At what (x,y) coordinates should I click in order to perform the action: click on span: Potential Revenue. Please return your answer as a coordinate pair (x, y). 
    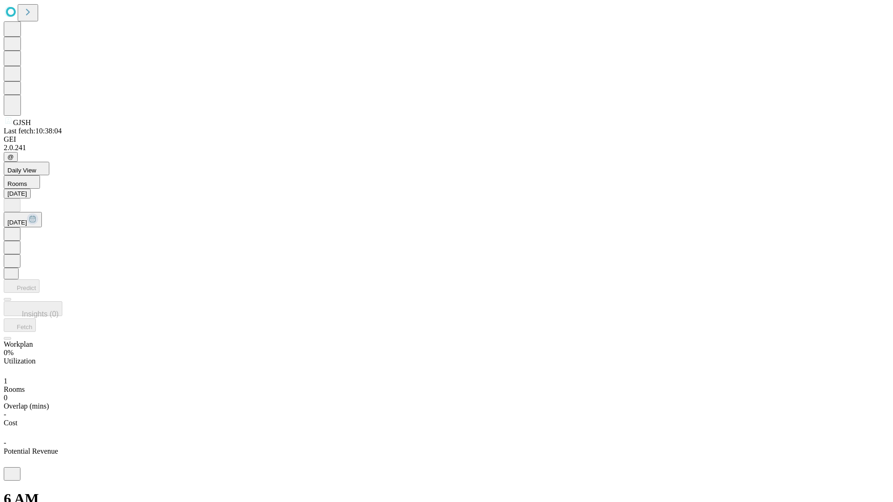
    Looking at the image, I should click on (31, 451).